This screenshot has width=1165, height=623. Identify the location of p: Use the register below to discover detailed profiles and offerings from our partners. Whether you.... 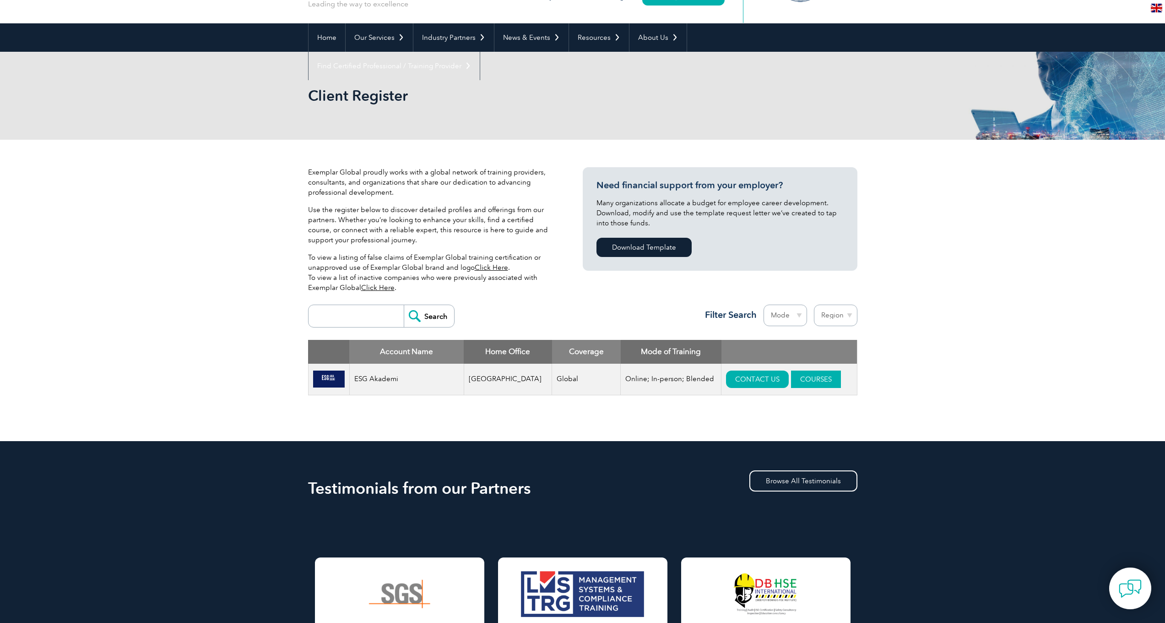
(432, 225).